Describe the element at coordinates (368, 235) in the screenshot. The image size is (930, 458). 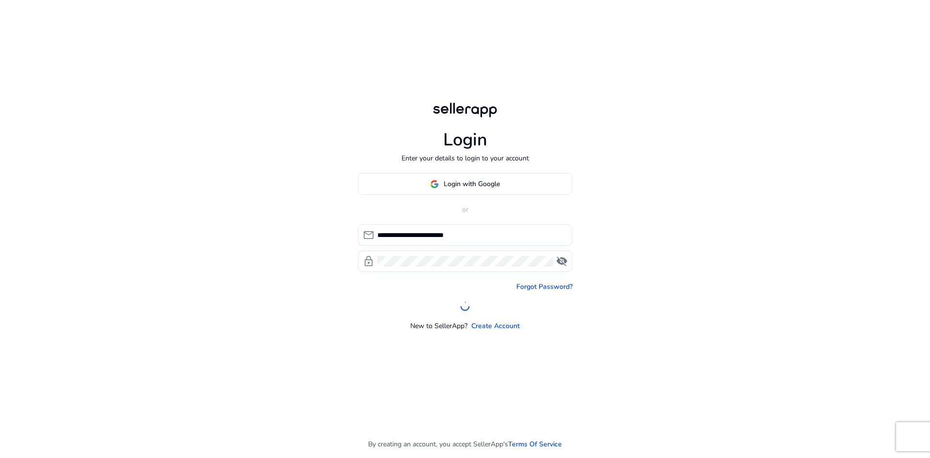
I see `span: mail` at that location.